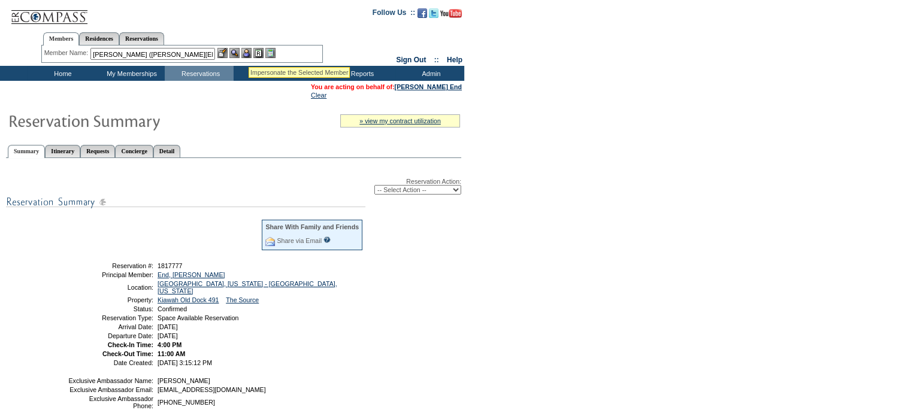  What do you see at coordinates (110, 266) in the screenshot?
I see `td: Reservation #:` at bounding box center [110, 266].